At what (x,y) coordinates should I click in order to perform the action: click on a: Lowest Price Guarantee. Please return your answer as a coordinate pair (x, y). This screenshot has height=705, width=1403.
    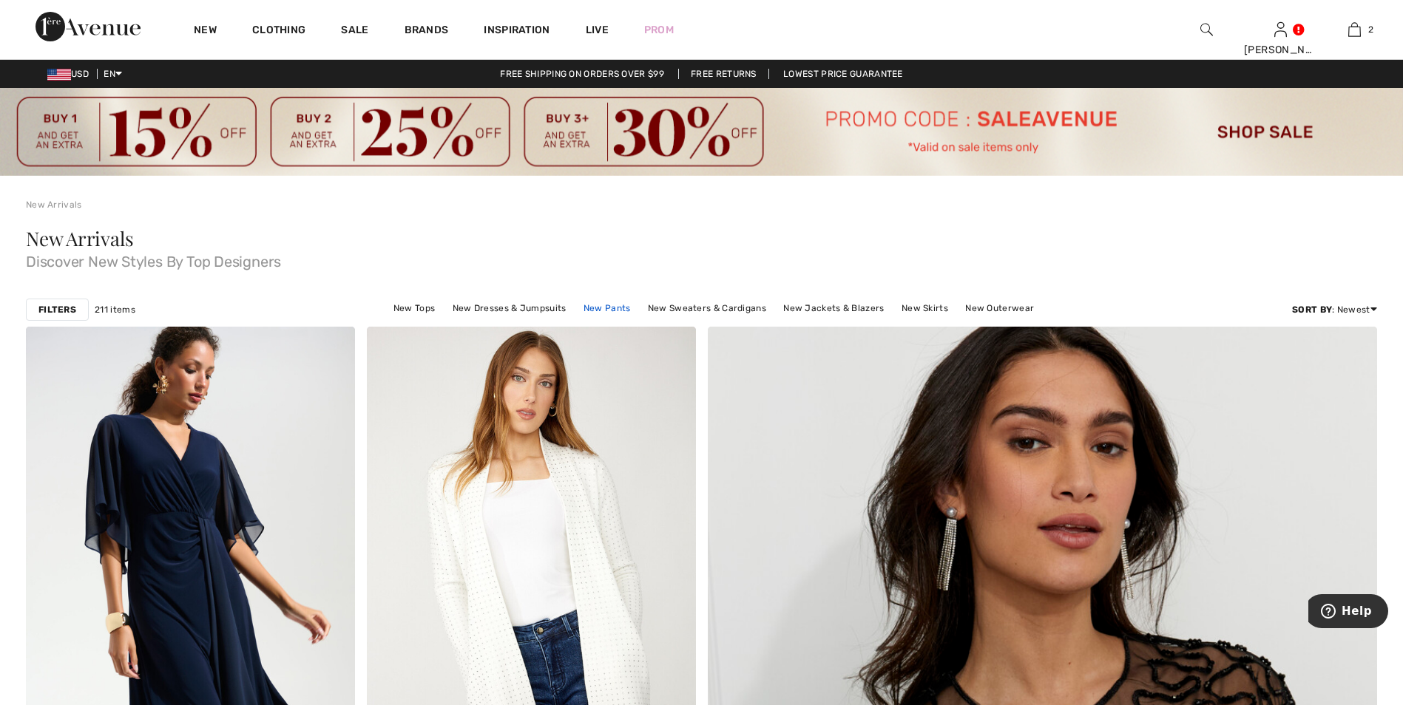
    Looking at the image, I should click on (843, 74).